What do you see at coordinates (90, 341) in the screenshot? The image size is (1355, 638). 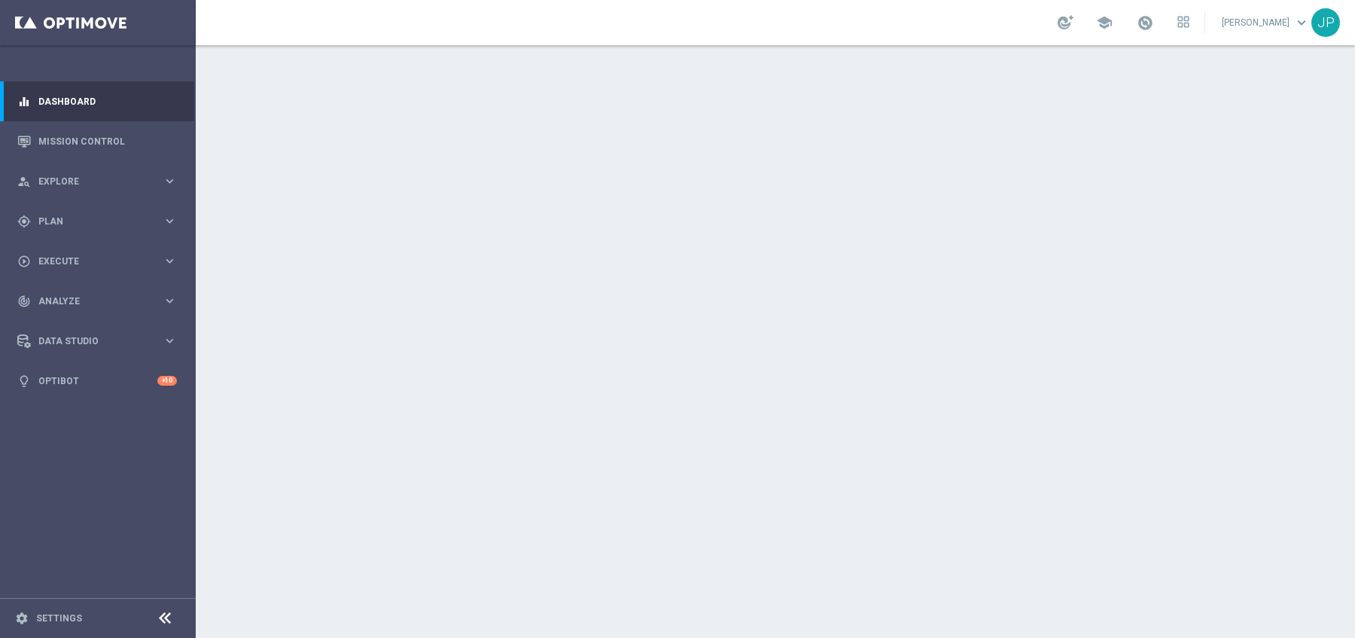 I see `div: Data Studio` at bounding box center [90, 341].